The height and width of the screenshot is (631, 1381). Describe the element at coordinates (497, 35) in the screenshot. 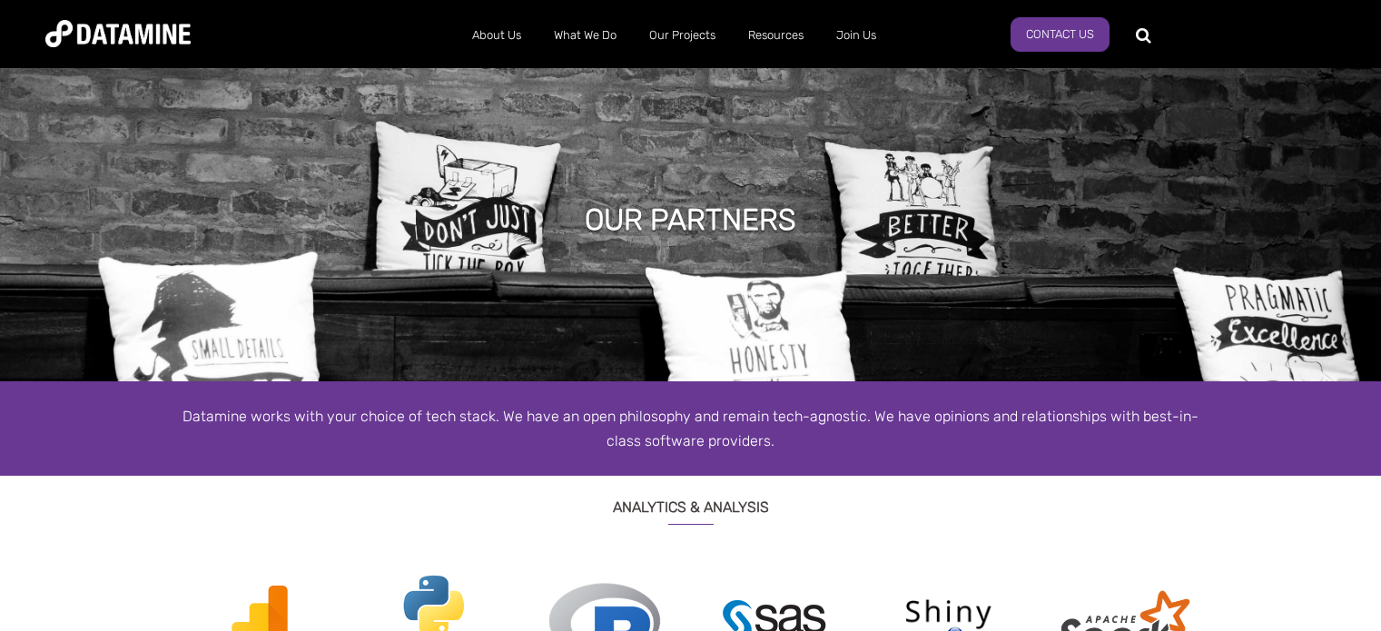

I see `a: About Us` at that location.